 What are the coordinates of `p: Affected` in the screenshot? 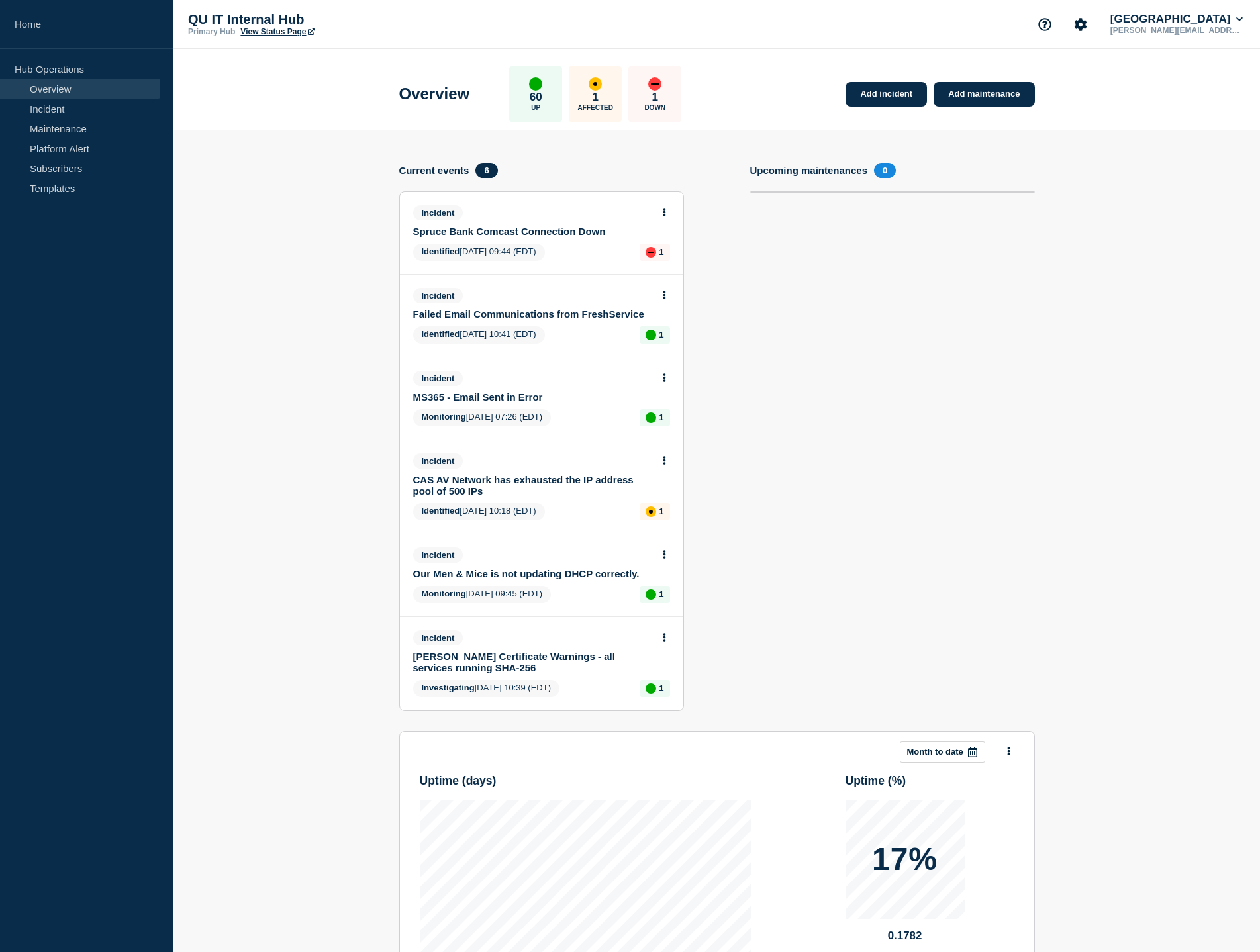 It's located at (595, 108).